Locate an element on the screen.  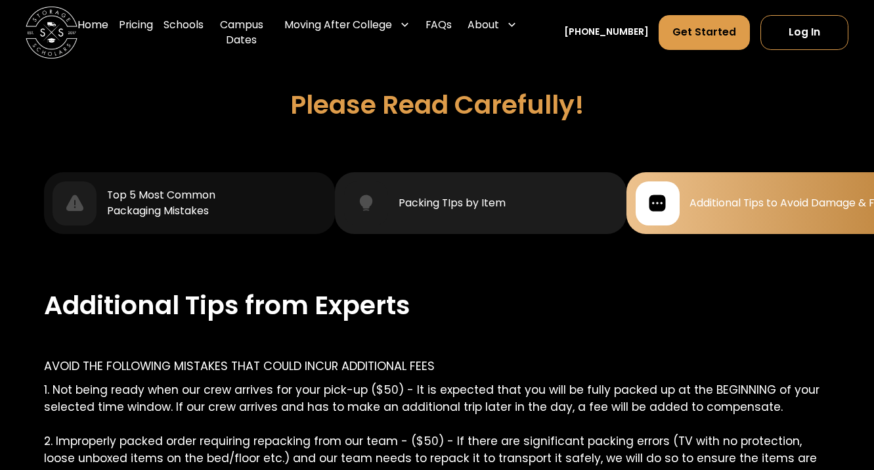
a: Log In is located at coordinates (805, 32).